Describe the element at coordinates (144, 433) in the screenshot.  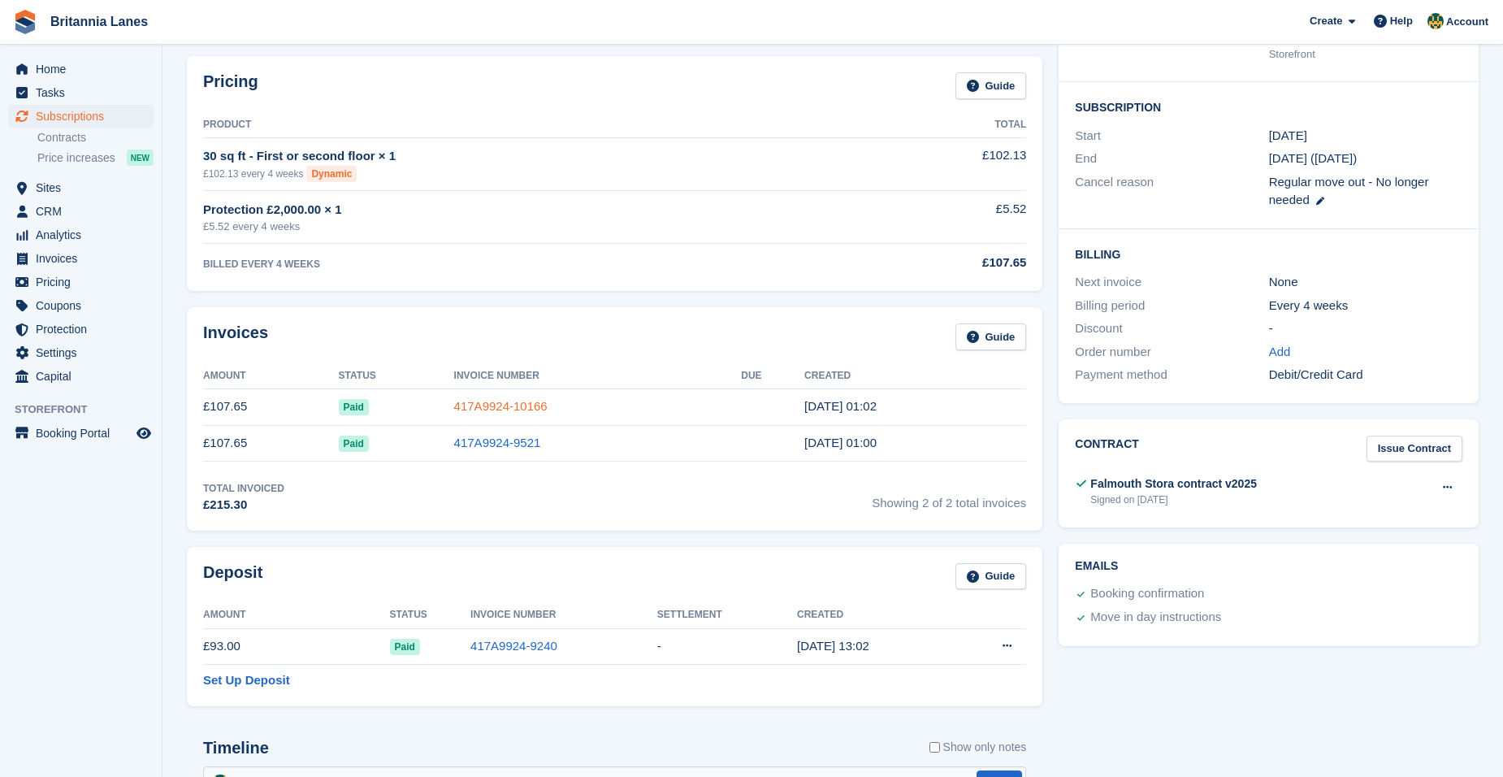
I see `a: Preview store` at that location.